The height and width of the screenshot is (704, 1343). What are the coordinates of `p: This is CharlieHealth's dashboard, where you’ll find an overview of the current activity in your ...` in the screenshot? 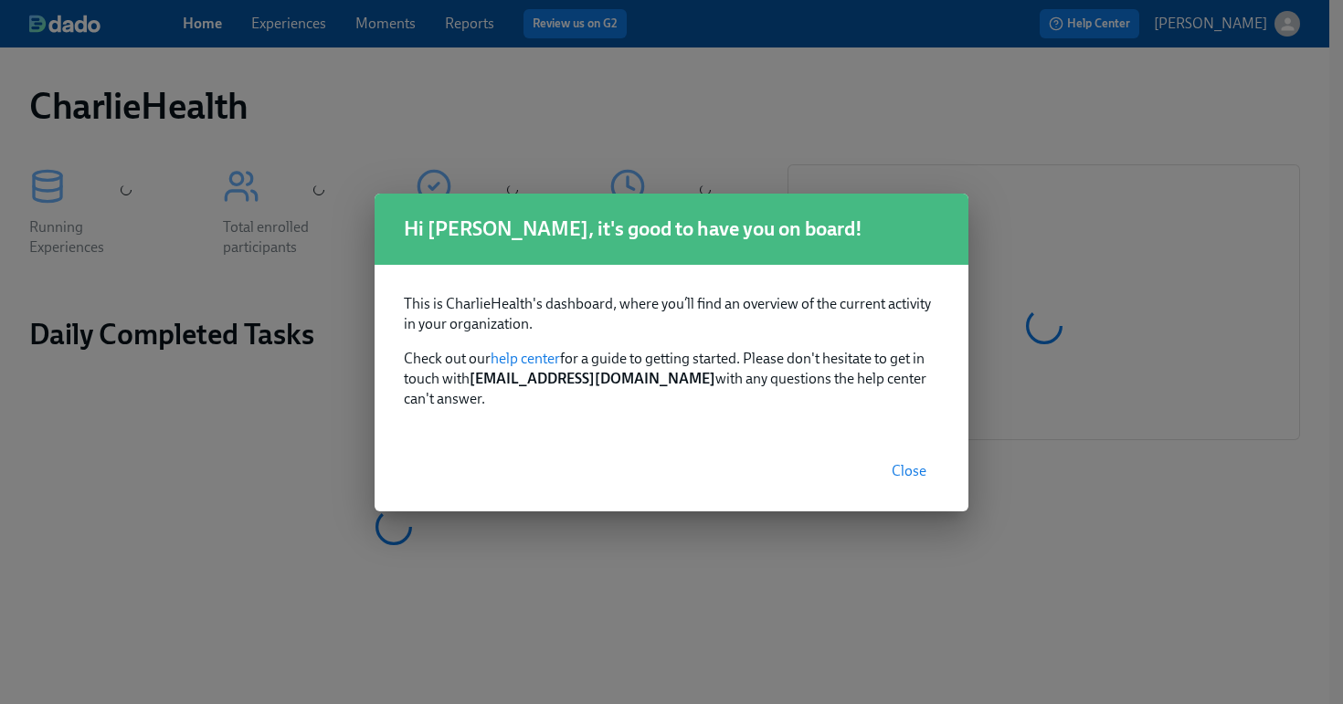 It's located at (671, 314).